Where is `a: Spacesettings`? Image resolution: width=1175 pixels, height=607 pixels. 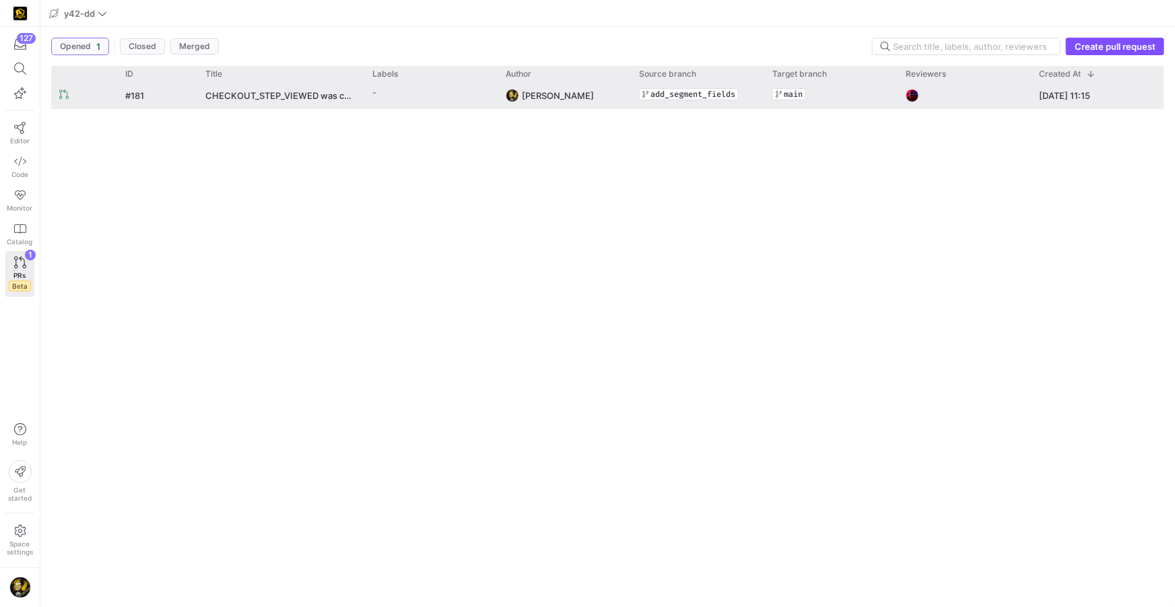
a: Spacesettings is located at coordinates (20, 541).